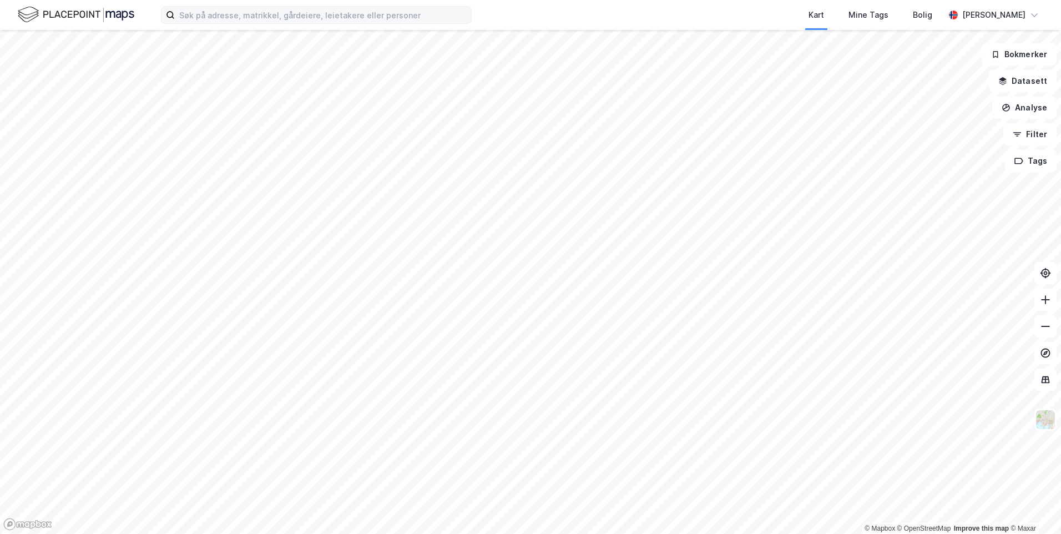 Image resolution: width=1061 pixels, height=534 pixels. What do you see at coordinates (1033, 507) in the screenshot?
I see `div: Chat Widget` at bounding box center [1033, 507].